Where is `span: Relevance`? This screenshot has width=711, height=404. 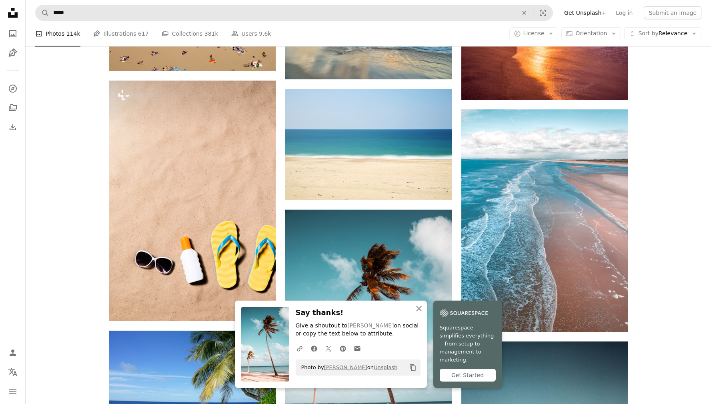
span: Relevance is located at coordinates (663, 34).